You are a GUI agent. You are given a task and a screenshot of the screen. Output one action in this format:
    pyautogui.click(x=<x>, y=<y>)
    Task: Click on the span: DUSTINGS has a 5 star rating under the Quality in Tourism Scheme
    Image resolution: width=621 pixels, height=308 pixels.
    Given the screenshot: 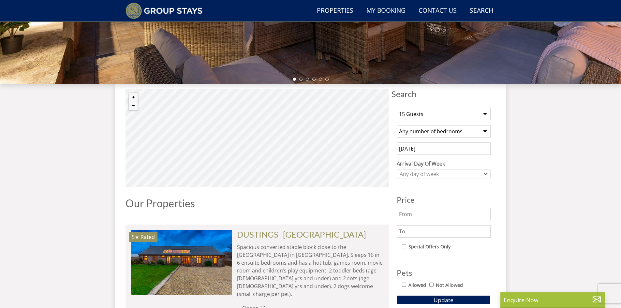 What is the action you would take?
    pyautogui.click(x=135, y=237)
    